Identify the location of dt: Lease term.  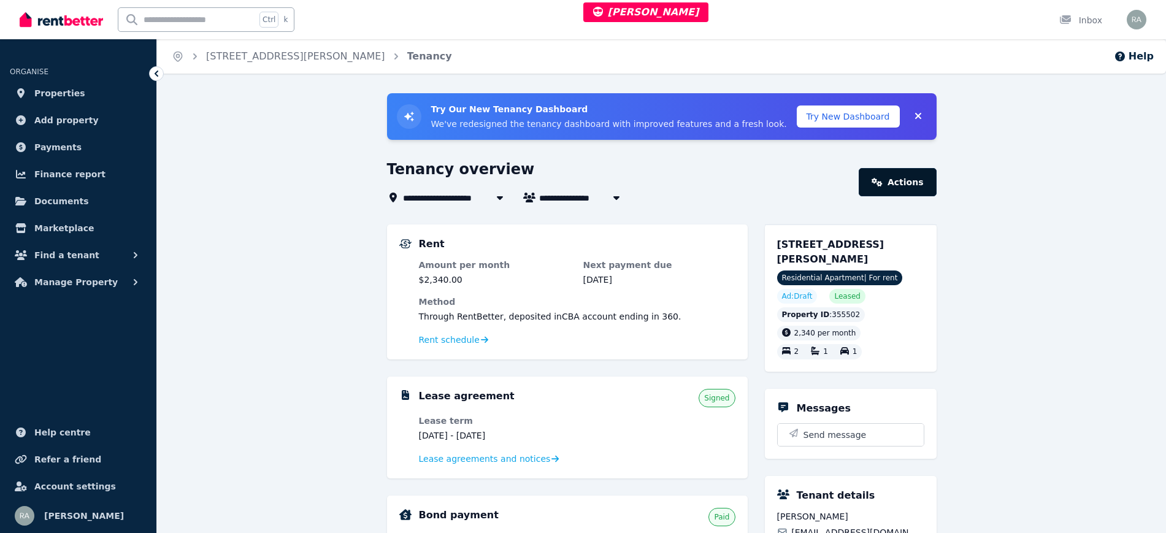
(495, 421).